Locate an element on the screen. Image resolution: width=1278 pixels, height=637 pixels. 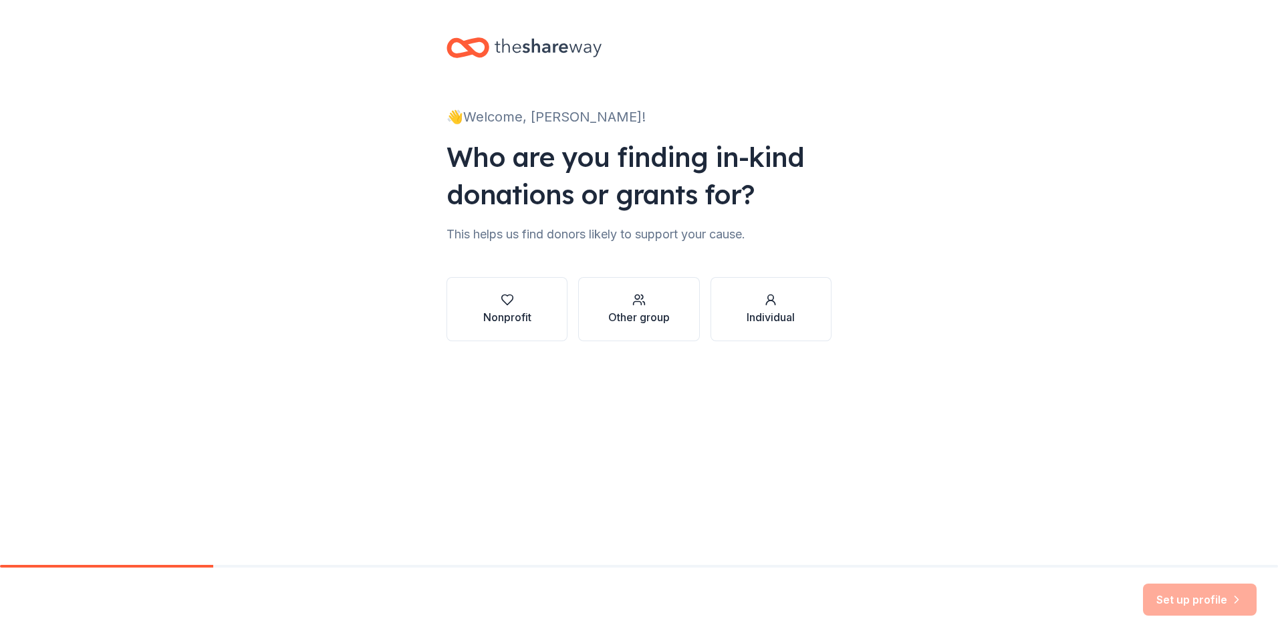
div: Individual is located at coordinates (770, 317).